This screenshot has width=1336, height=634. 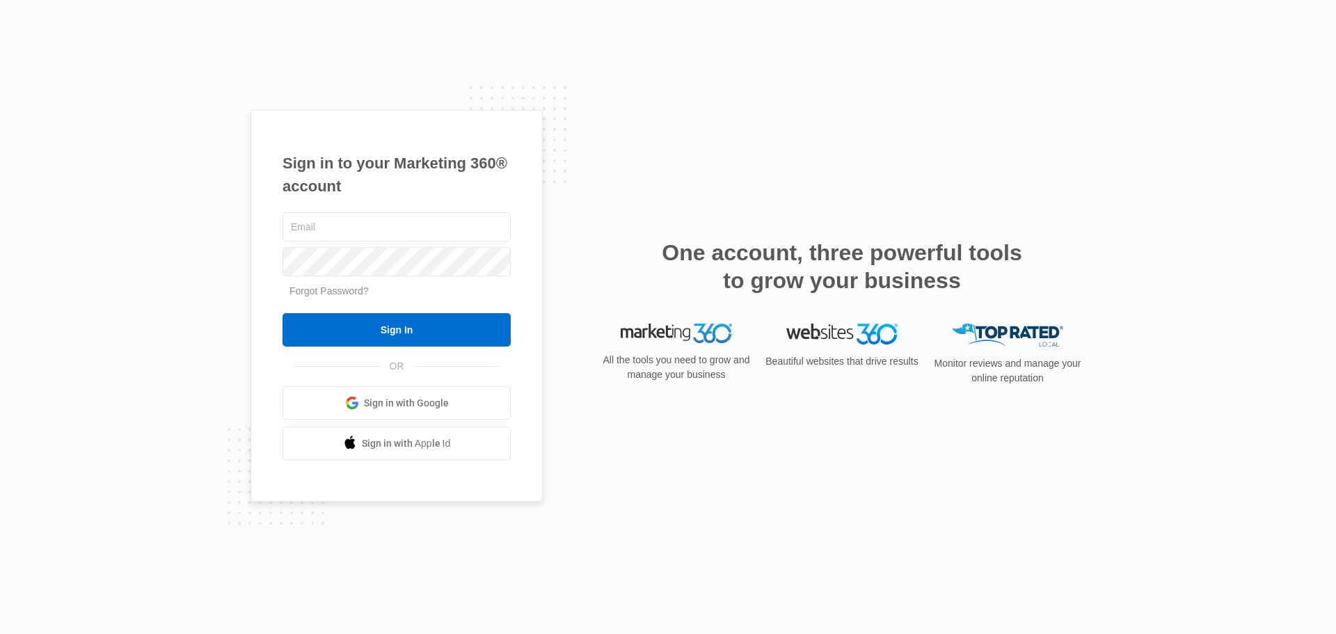 What do you see at coordinates (842, 267) in the screenshot?
I see `h2: One account, three powerful tools to grow your business` at bounding box center [842, 267].